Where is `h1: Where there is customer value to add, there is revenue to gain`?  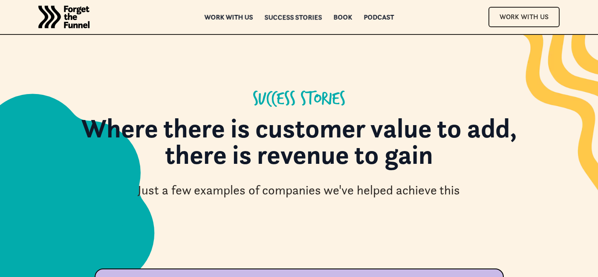
h1: Where there is customer value to add, there is revenue to gain is located at coordinates (299, 146).